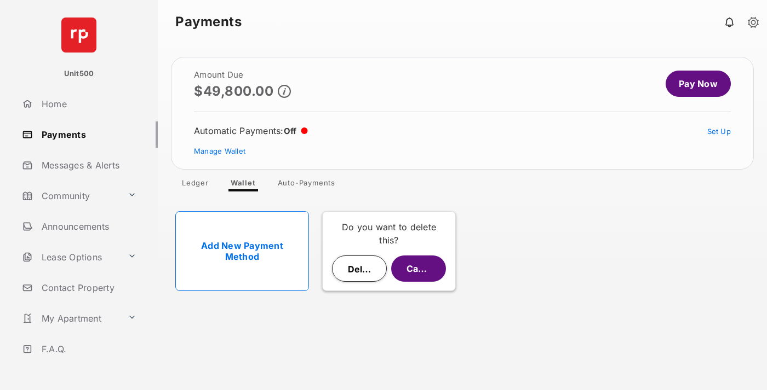 The image size is (767, 390). What do you see at coordinates (242, 75) in the screenshot?
I see `h2: Amount Due` at bounding box center [242, 75].